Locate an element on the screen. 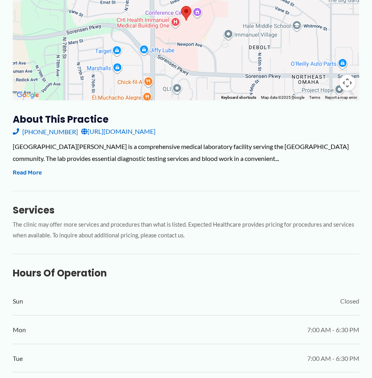 This screenshot has height=378, width=372. button: Map camera controls is located at coordinates (347, 83).